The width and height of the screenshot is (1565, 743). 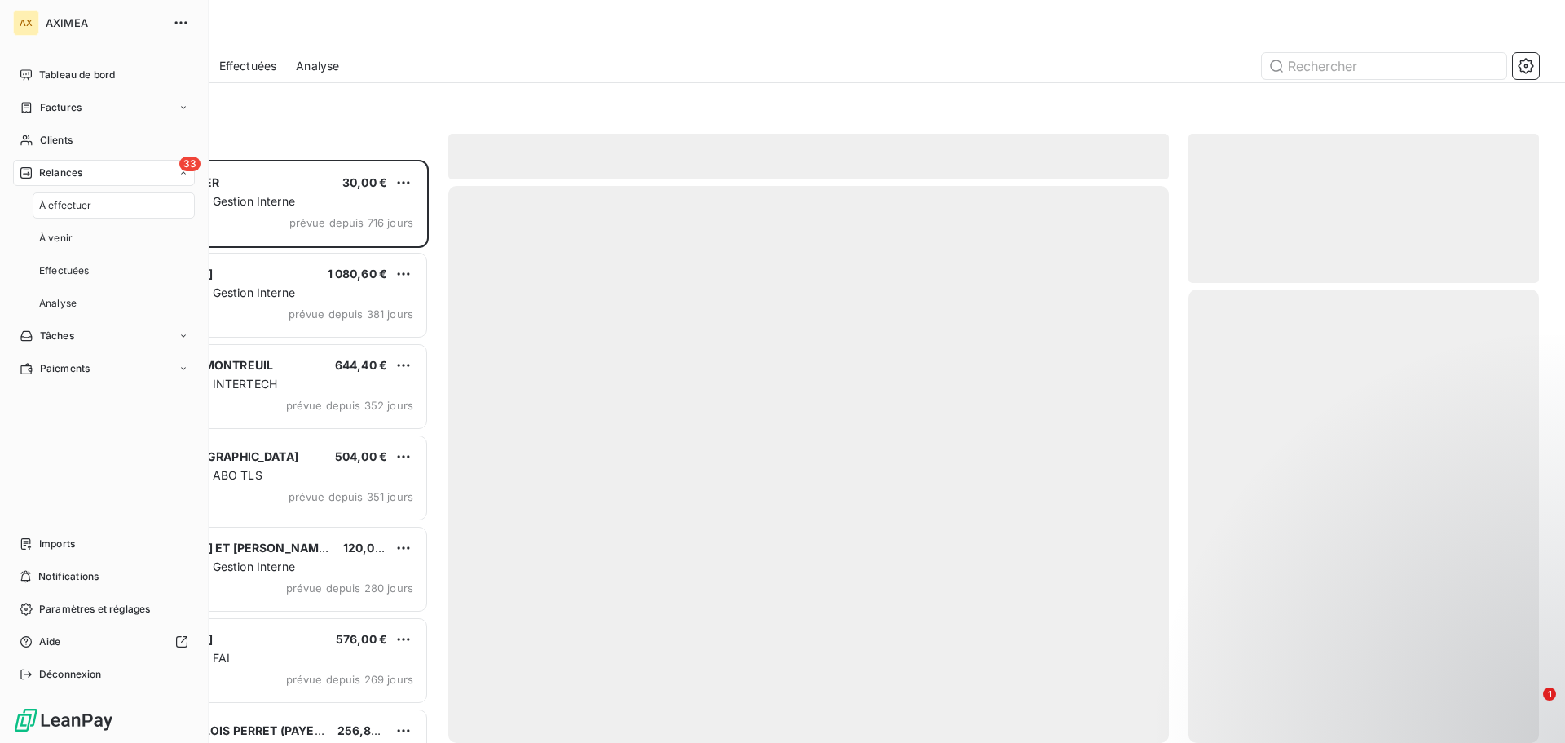 What do you see at coordinates (50, 641) in the screenshot?
I see `span: Aide` at bounding box center [50, 641].